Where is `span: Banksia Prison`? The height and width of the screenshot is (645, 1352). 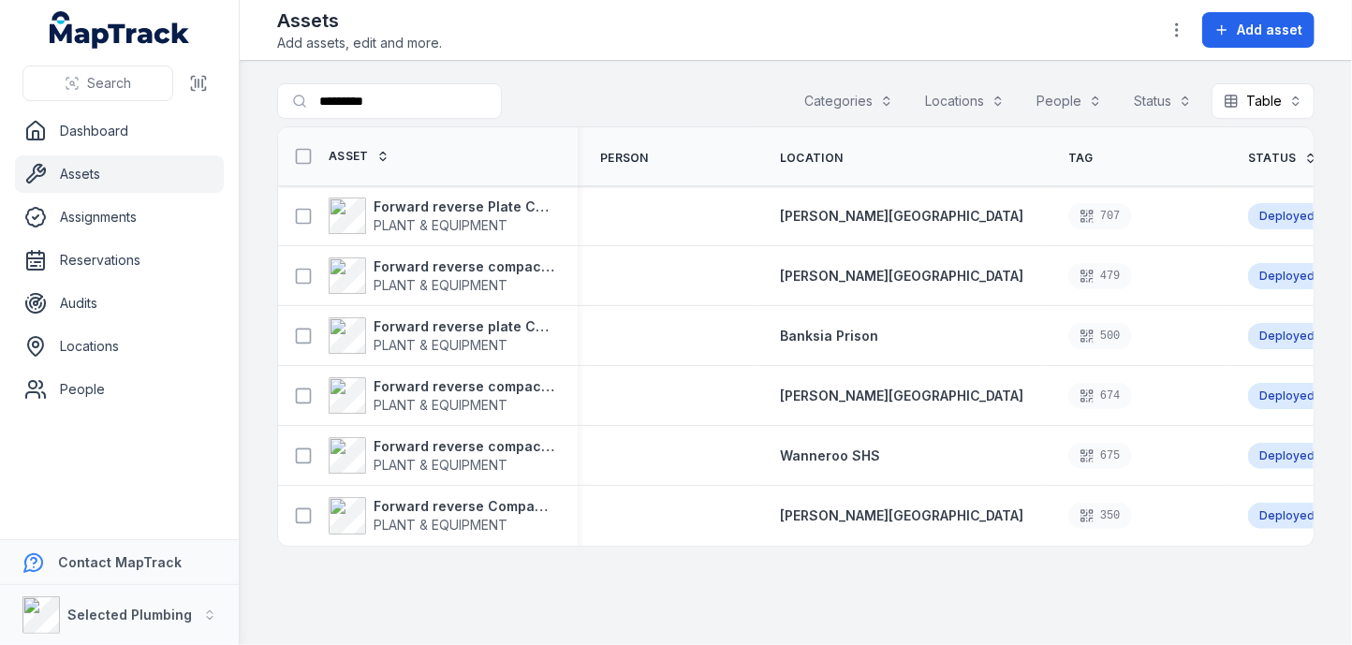
span: Banksia Prison is located at coordinates (828, 335).